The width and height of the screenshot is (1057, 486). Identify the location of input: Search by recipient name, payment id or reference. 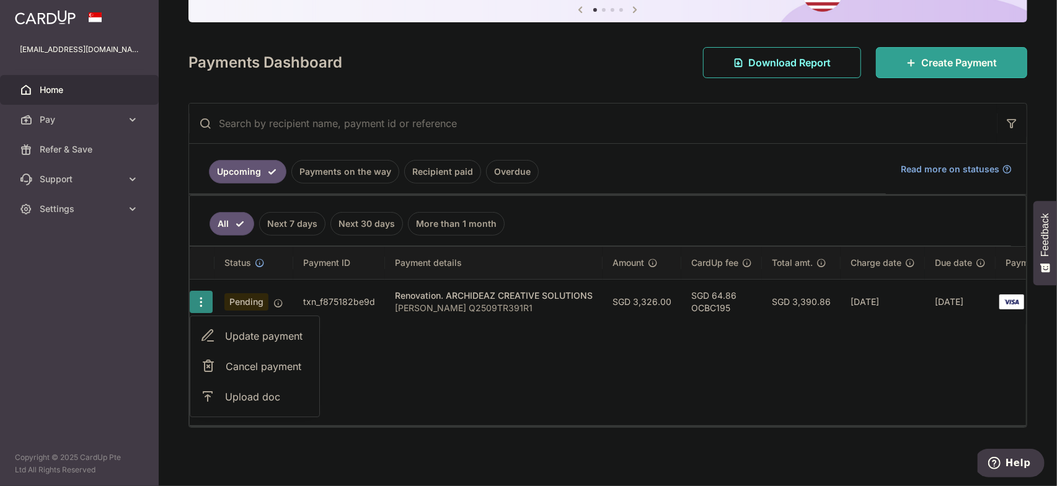
(593, 123).